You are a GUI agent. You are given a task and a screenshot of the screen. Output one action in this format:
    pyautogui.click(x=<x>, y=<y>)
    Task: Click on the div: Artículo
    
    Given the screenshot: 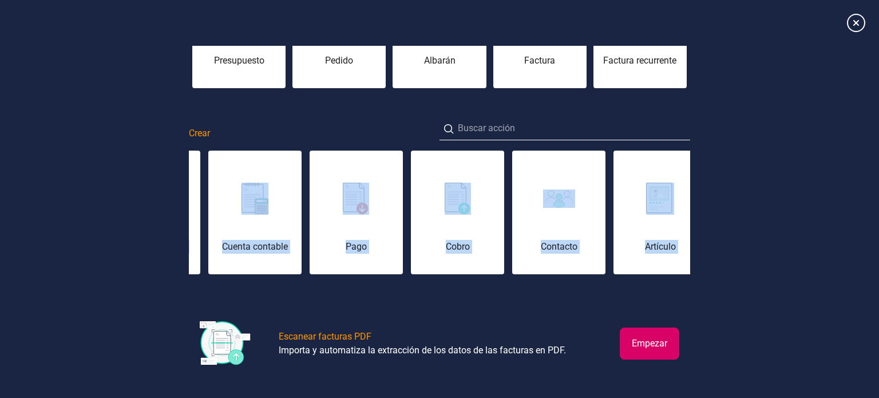 What is the action you would take?
    pyautogui.click(x=660, y=247)
    